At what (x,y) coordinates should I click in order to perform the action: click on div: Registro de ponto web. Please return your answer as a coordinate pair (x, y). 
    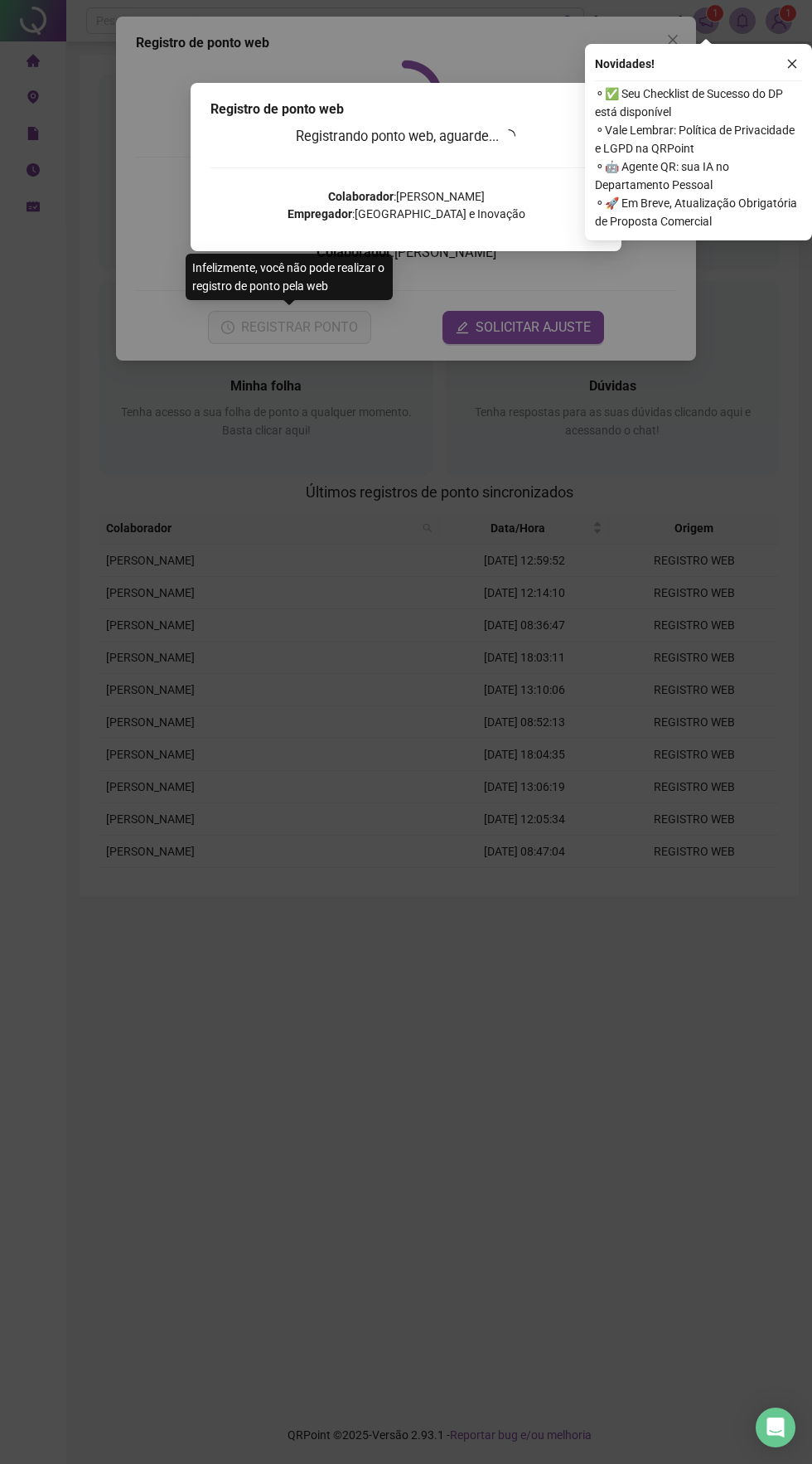
    Looking at the image, I should click on (406, 110).